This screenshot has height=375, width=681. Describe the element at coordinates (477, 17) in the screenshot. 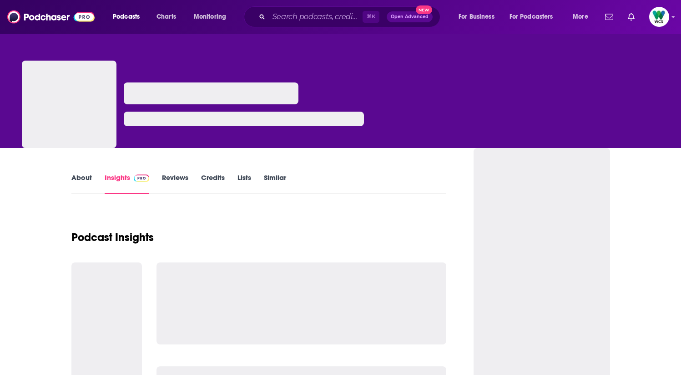

I see `span: For Business` at that location.